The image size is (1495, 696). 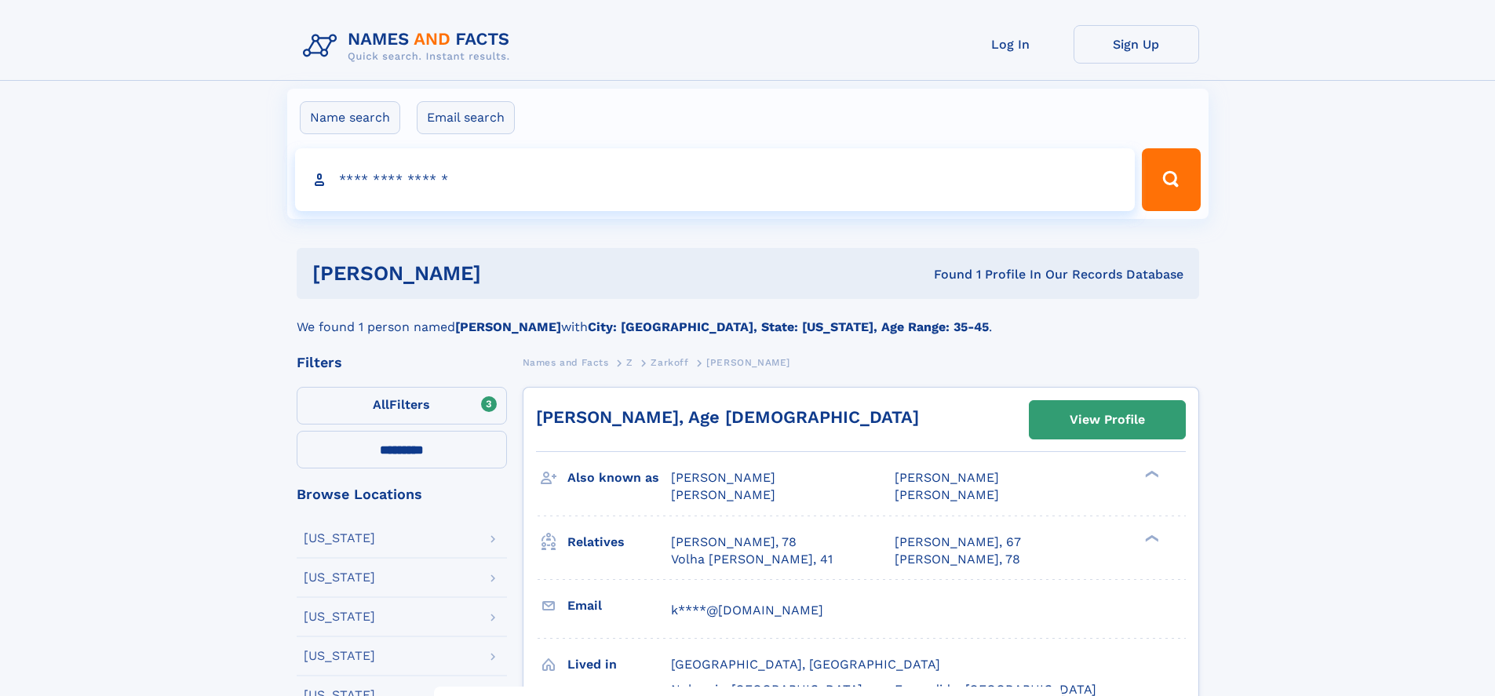 I want to click on label: Filters, so click(x=402, y=406).